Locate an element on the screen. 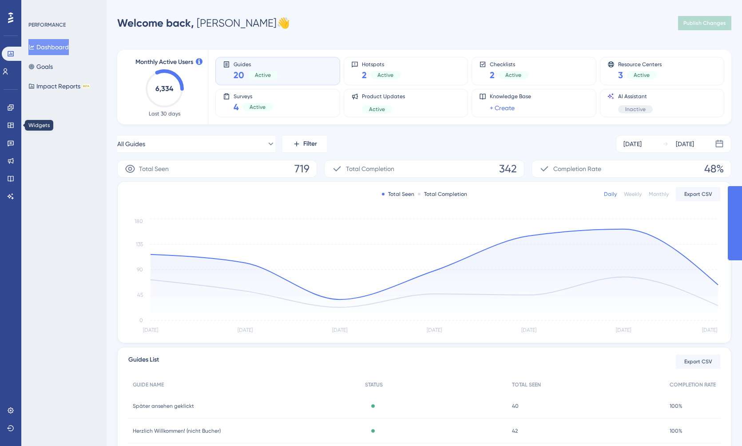  span: Monthly Active Users is located at coordinates (164, 62).